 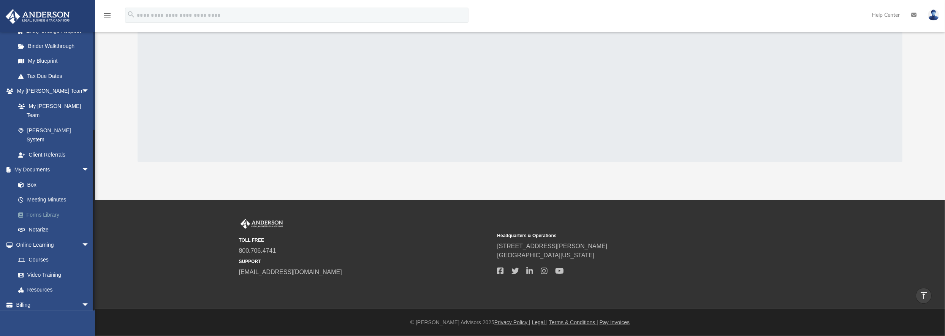 I want to click on a: Resources, so click(x=54, y=290).